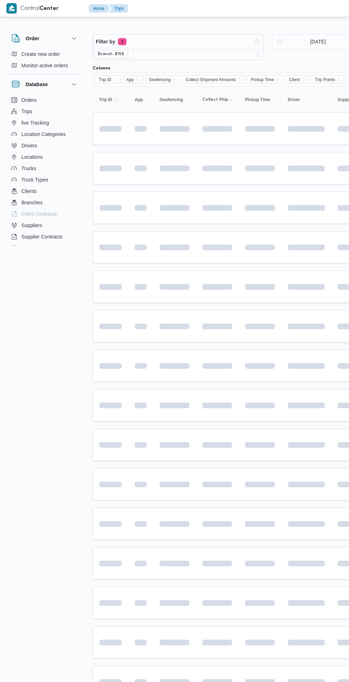  Describe the element at coordinates (174, 100) in the screenshot. I see `button: Geofencing` at that location.